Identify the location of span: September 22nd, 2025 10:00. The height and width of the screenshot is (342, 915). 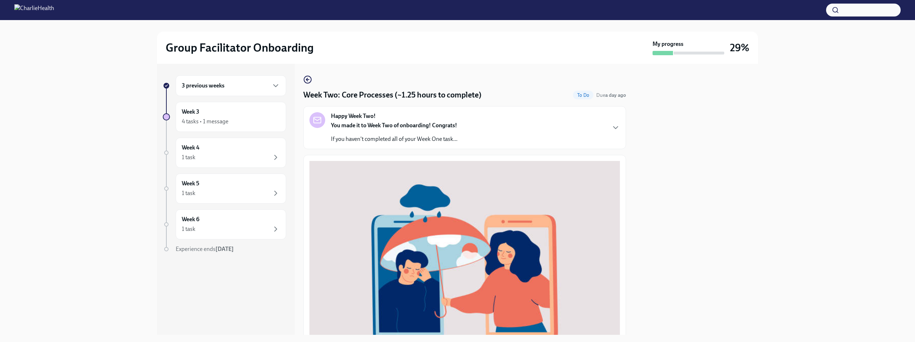
(611, 95).